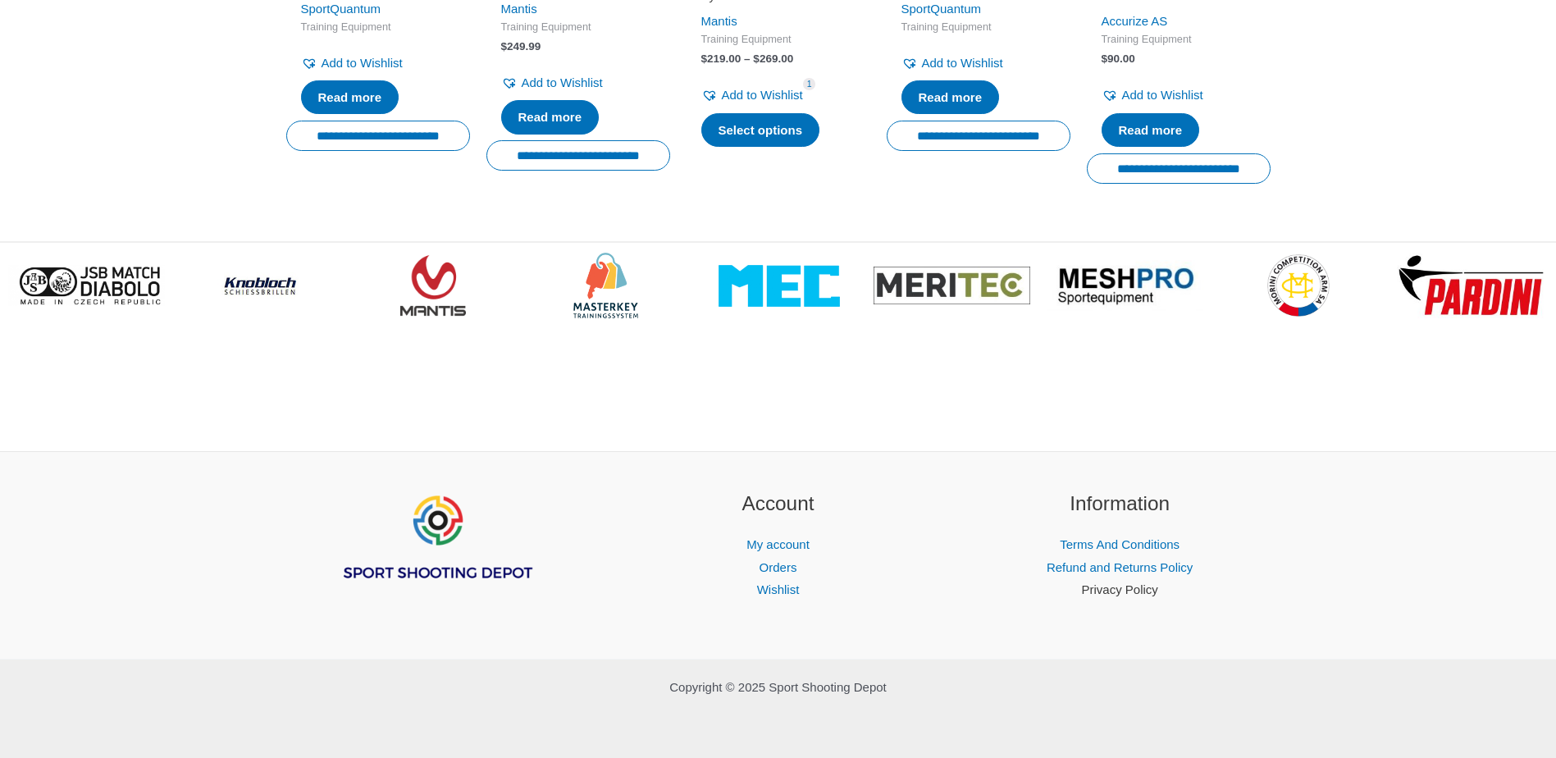  What do you see at coordinates (760, 130) in the screenshot?
I see `a: Select options for “Blackbeard - AR Dry Fire System”` at bounding box center [760, 130].